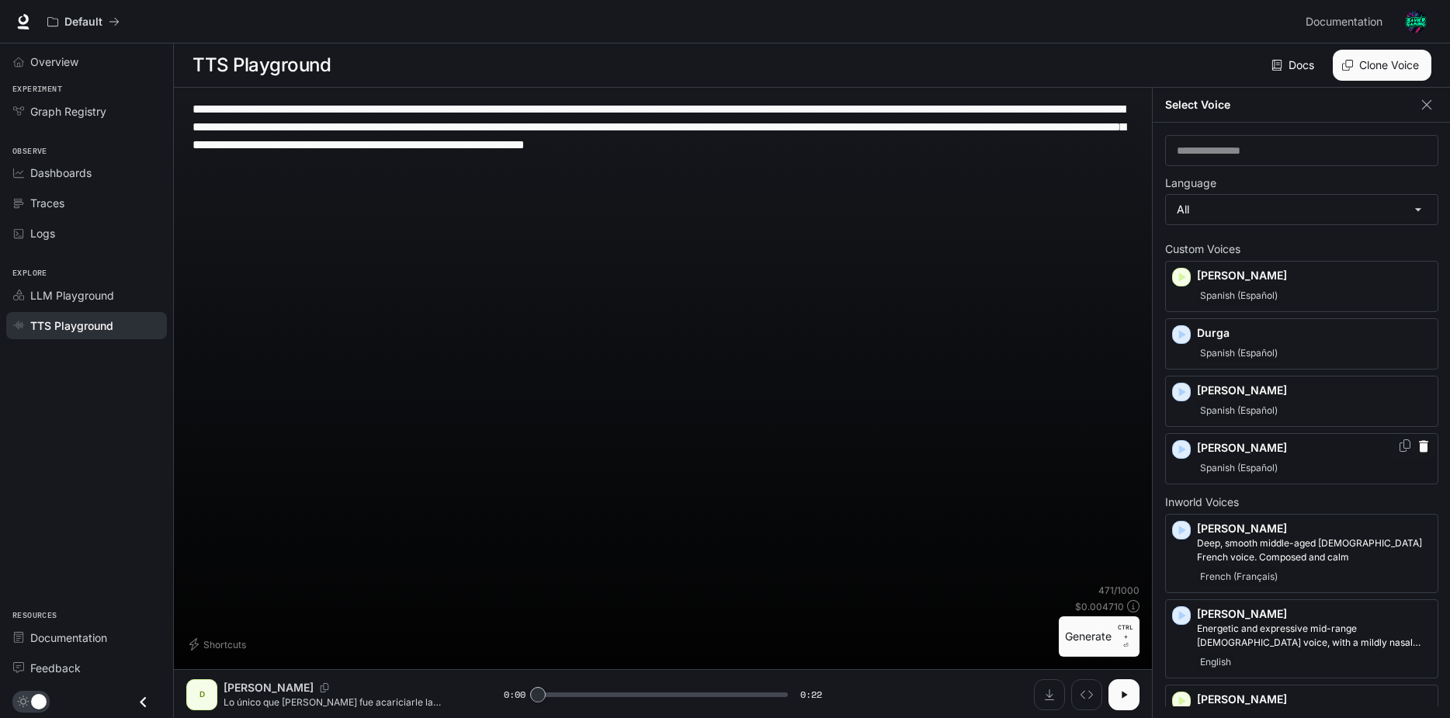 The width and height of the screenshot is (1450, 718). What do you see at coordinates (71, 325) in the screenshot?
I see `span: TTS Playground` at bounding box center [71, 325].